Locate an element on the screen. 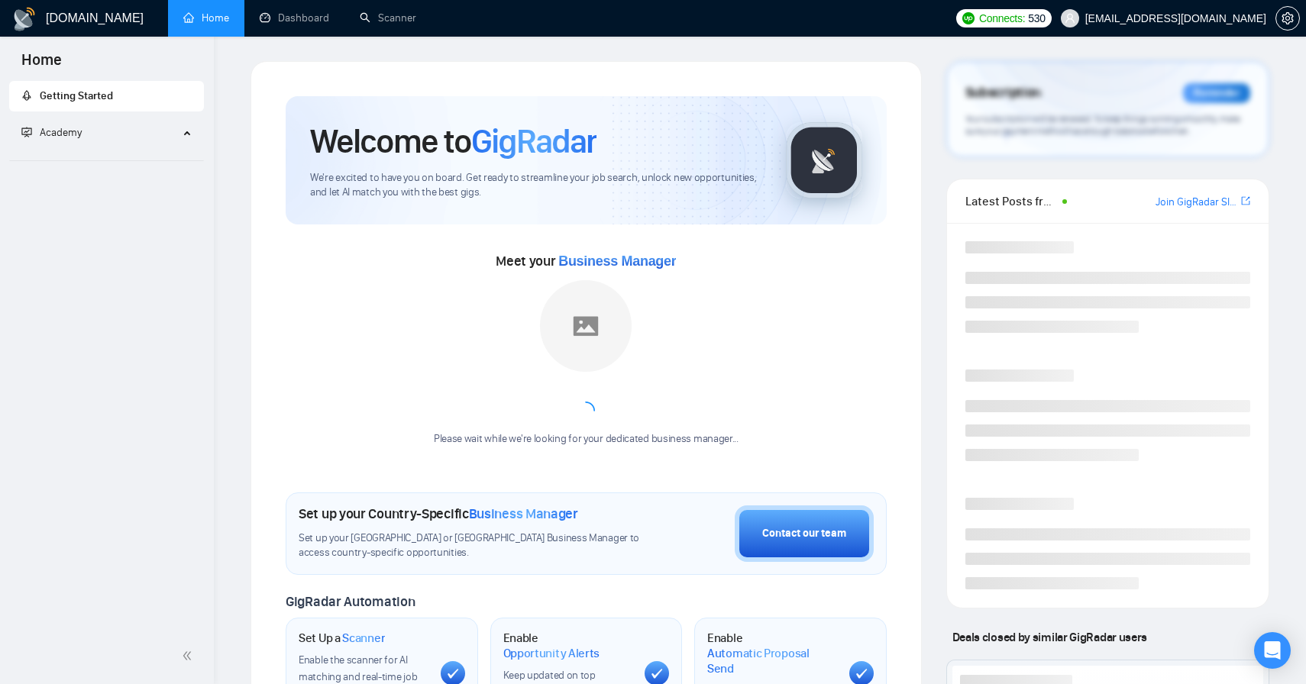 The width and height of the screenshot is (1306, 684). span: double-left is located at coordinates (189, 656).